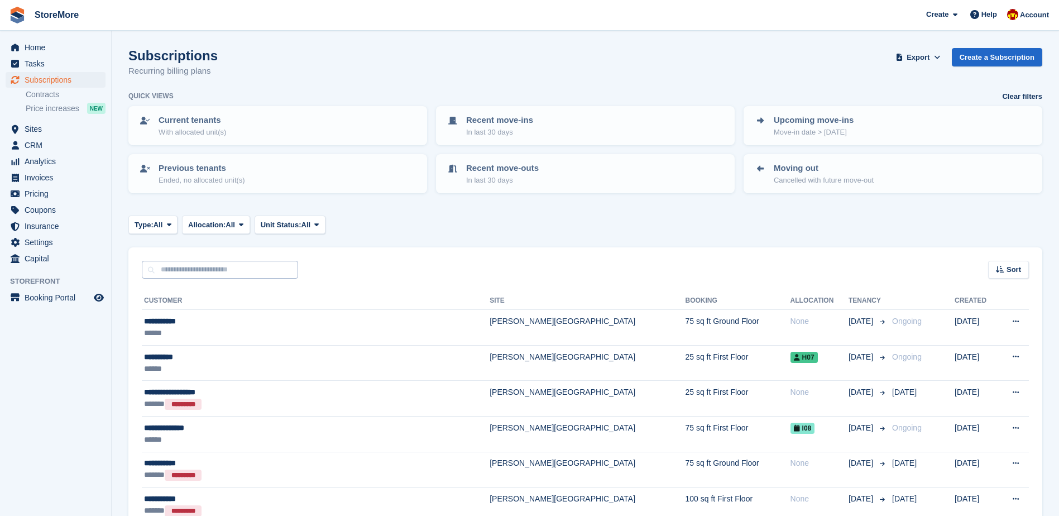 This screenshot has width=1059, height=516. I want to click on span: Home, so click(58, 47).